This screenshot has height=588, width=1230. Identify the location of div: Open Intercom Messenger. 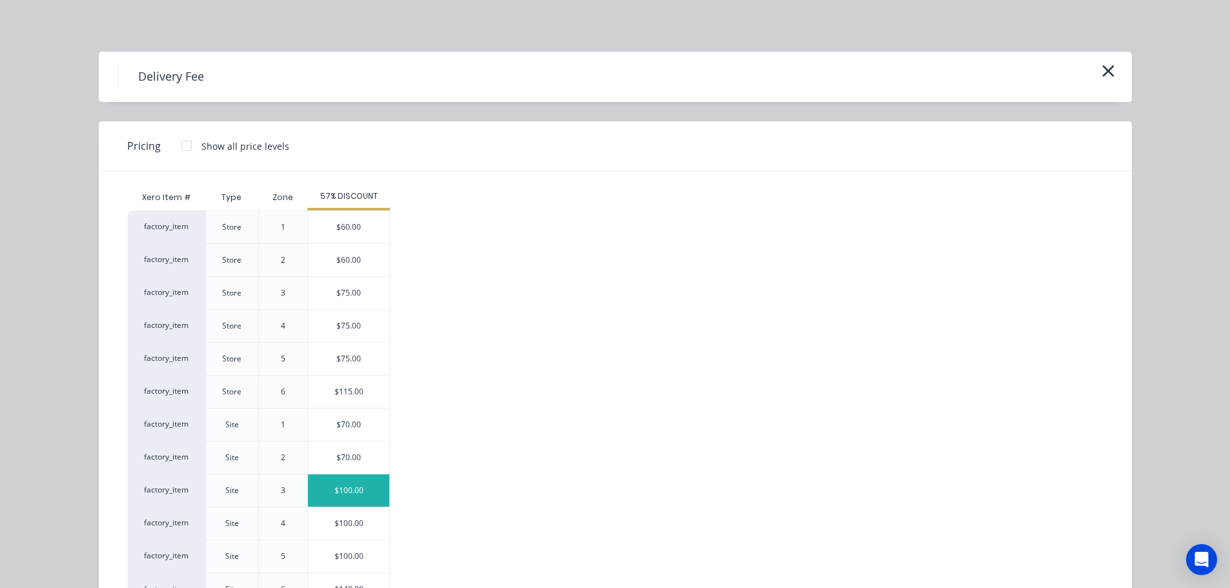
(1201, 560).